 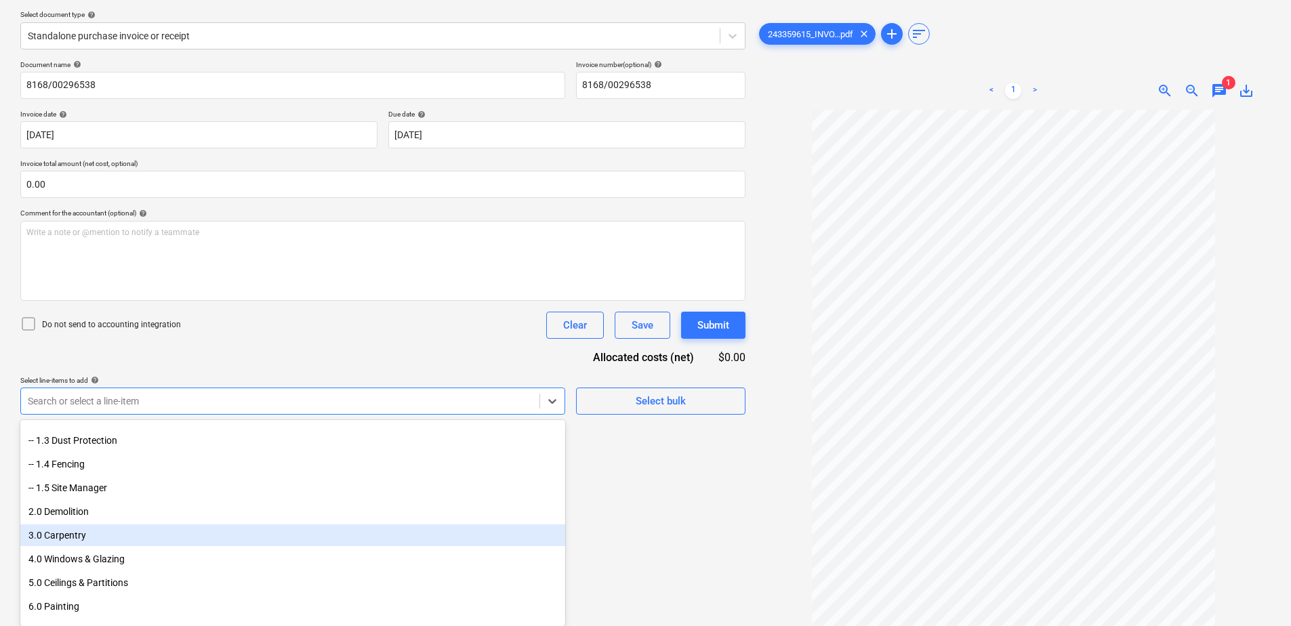 I want to click on div: Save, so click(x=643, y=325).